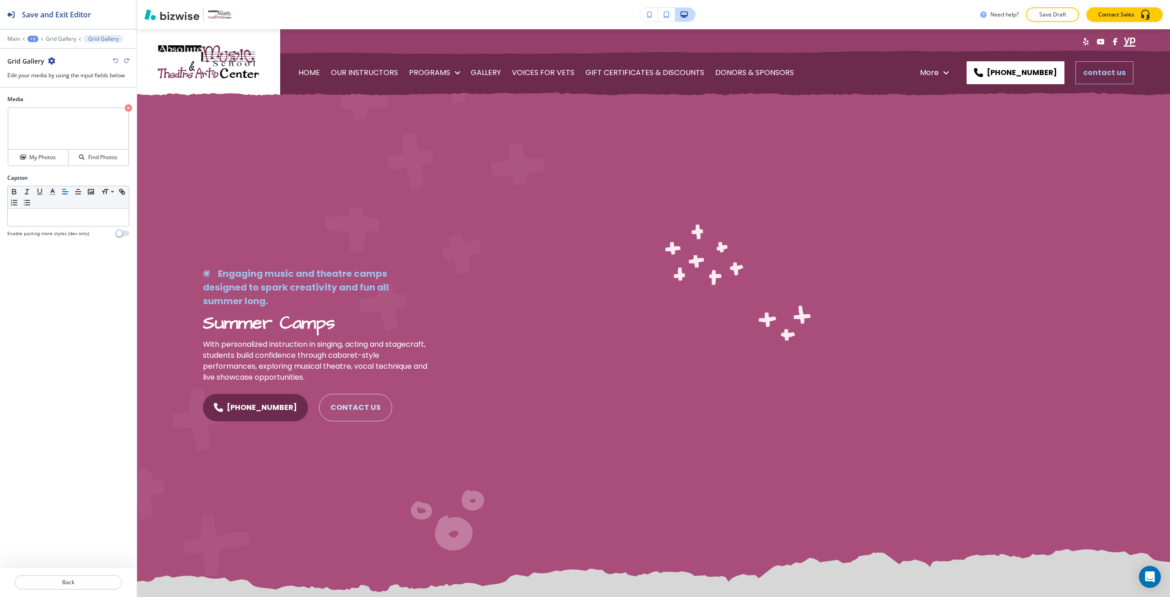 The height and width of the screenshot is (597, 1170). What do you see at coordinates (98, 157) in the screenshot?
I see `button: Find Photos` at bounding box center [98, 157].